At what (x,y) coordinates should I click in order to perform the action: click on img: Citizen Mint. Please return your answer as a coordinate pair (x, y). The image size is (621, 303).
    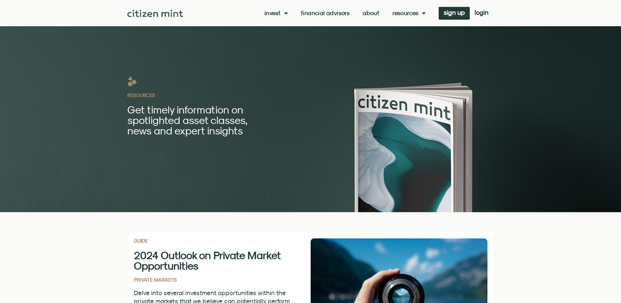
    Looking at the image, I should click on (155, 13).